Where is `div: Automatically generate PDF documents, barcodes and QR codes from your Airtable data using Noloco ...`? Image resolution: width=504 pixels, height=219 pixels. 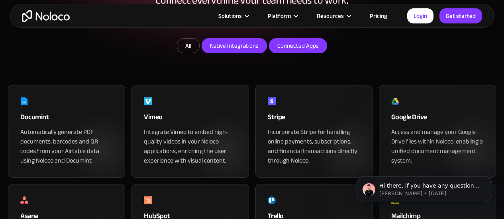 div: Automatically generate PDF documents, barcodes and QR codes from your Airtable data using Noloco ... is located at coordinates (67, 147).